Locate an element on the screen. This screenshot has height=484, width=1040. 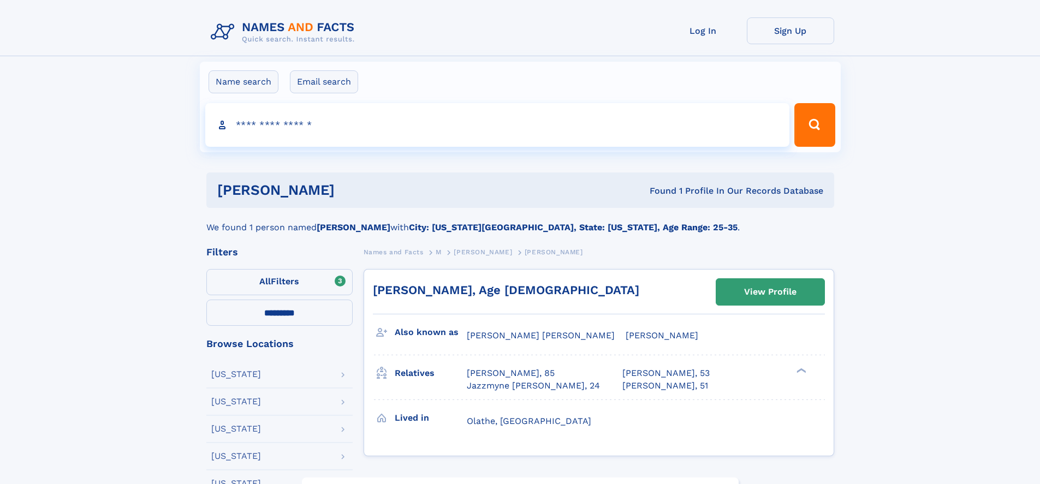
a: Sign Up is located at coordinates (790, 31).